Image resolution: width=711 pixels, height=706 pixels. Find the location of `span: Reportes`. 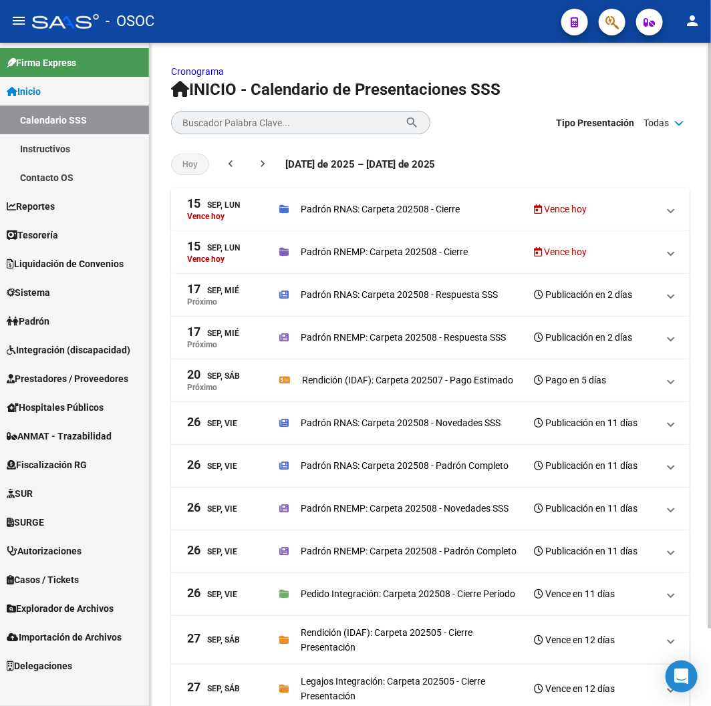

span: Reportes is located at coordinates (31, 206).